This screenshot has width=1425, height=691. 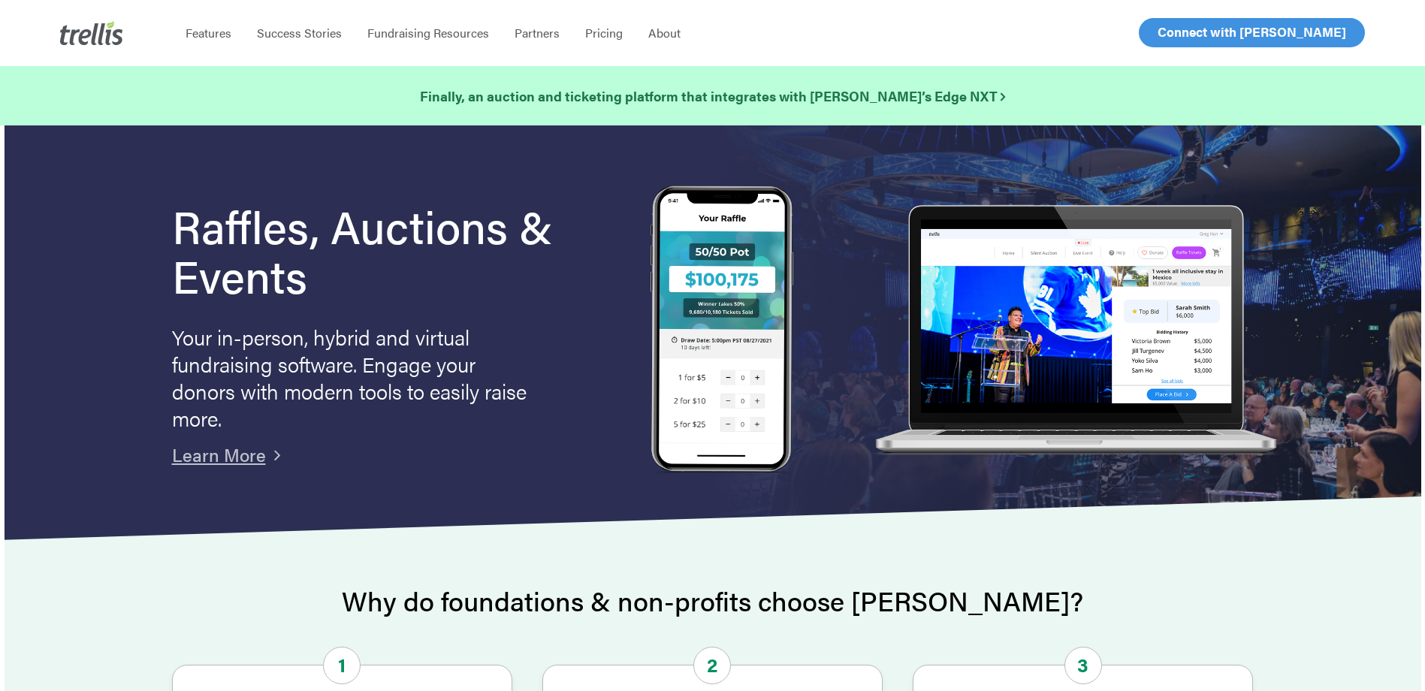 I want to click on a: Success Stories, so click(x=299, y=33).